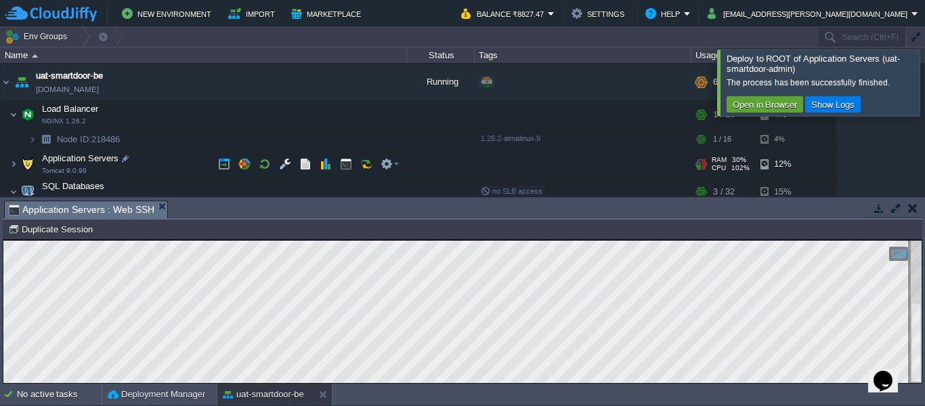 The image size is (925, 406). Describe the element at coordinates (52, 229) in the screenshot. I see `button: Duplicate Session` at that location.